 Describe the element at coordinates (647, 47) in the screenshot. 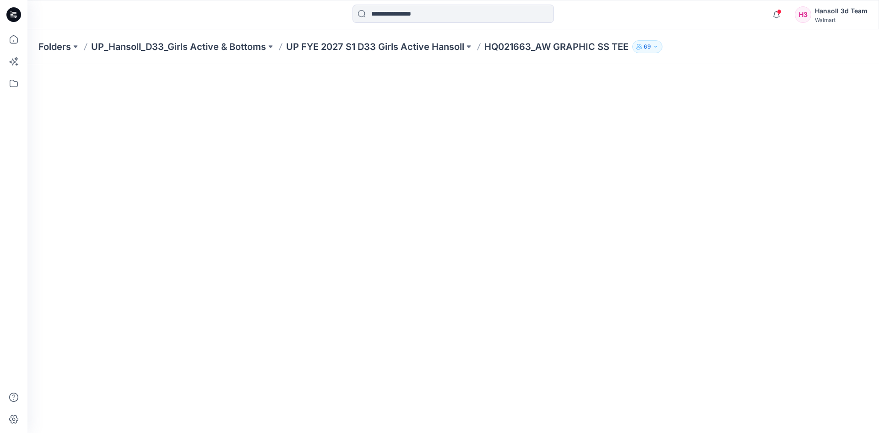

I see `p: 69` at that location.